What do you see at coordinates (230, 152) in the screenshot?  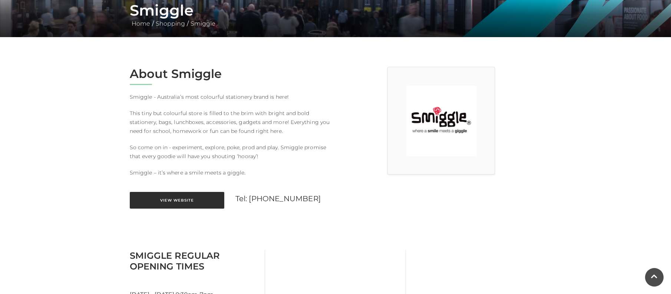 I see `p: So come on in - experiment, explore, poke, prod and play. Smiggle promise that every goodie will ...` at bounding box center [230, 152].